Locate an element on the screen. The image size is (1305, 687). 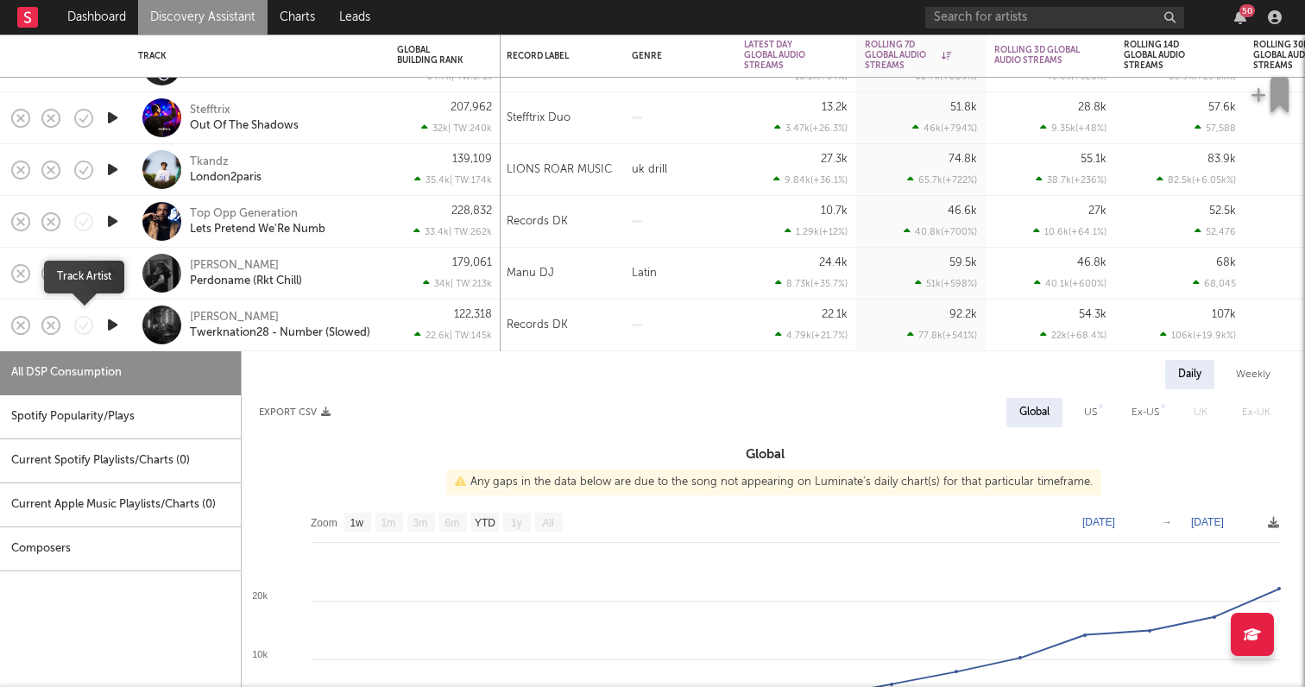
a: Top Opp Generation is located at coordinates (243, 214).